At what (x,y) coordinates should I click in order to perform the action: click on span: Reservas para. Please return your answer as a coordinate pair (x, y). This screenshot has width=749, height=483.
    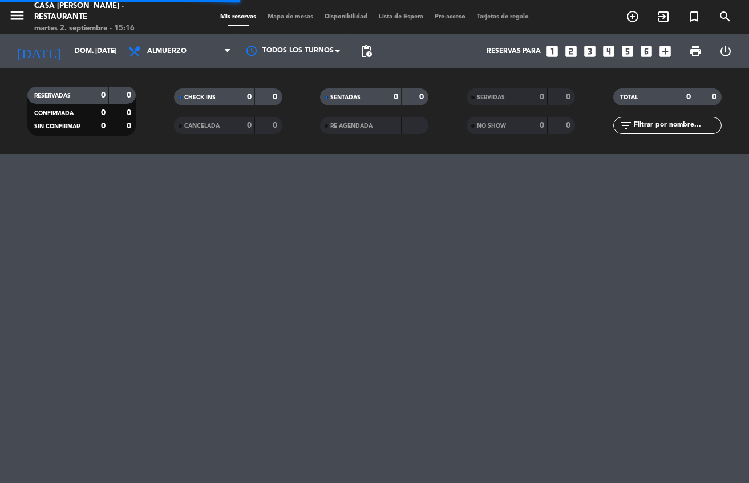
    Looking at the image, I should click on (513, 51).